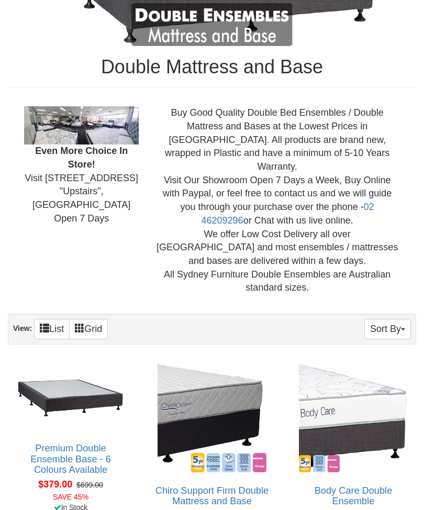  Describe the element at coordinates (212, 67) in the screenshot. I see `h1: Double Mattress and Base` at that location.